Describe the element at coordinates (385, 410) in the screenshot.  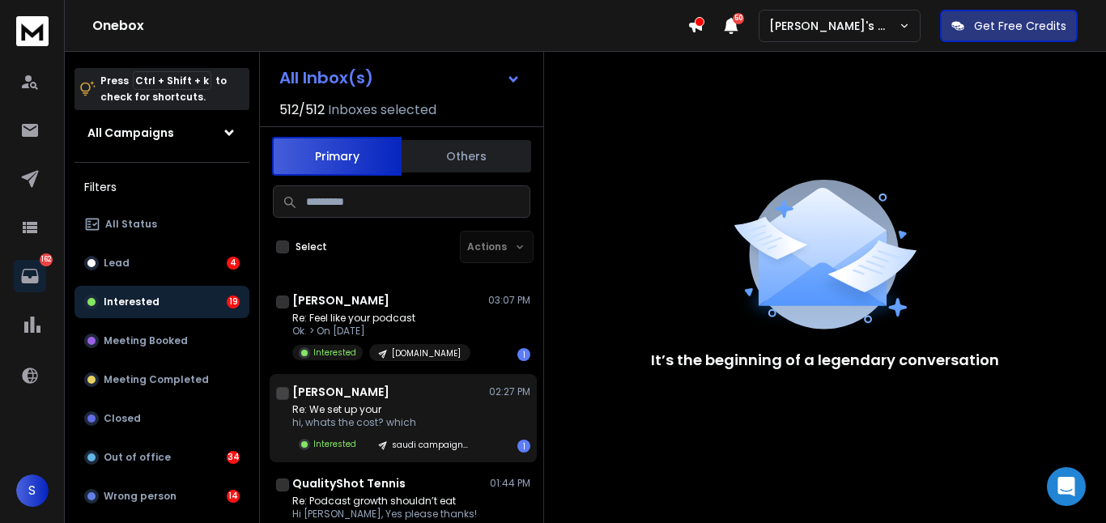
I see `p: Re: We set up your` at that location.